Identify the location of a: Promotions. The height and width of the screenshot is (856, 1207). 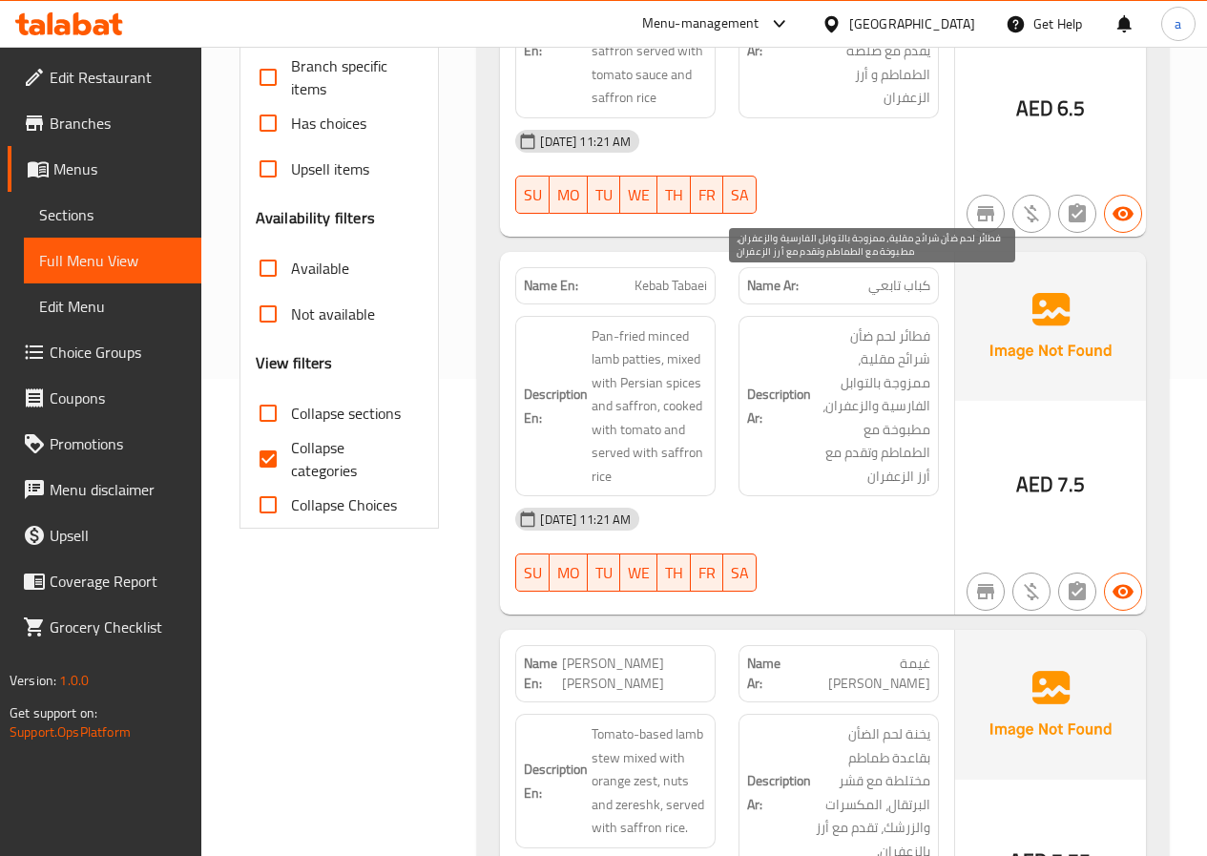
(104, 444).